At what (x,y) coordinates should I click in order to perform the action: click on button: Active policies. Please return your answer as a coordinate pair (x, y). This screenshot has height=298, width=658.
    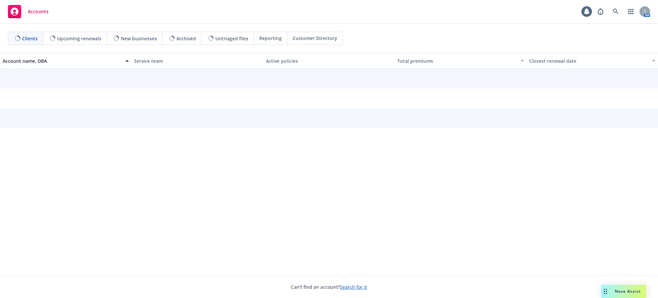
    Looking at the image, I should click on (329, 61).